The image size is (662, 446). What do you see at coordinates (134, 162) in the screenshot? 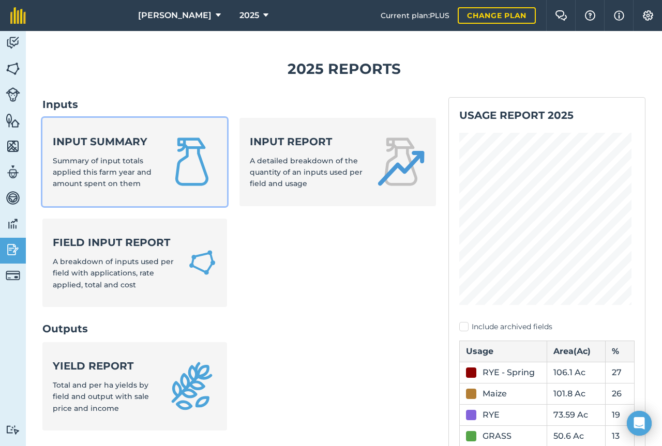
I see `a: Input summarySummary of input totals applied this farm year and amount spent on them` at bounding box center [134, 162].